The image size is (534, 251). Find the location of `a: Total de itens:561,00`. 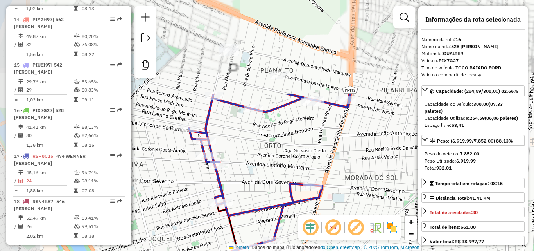

a: Total de itens:561,00 is located at coordinates (473, 226).